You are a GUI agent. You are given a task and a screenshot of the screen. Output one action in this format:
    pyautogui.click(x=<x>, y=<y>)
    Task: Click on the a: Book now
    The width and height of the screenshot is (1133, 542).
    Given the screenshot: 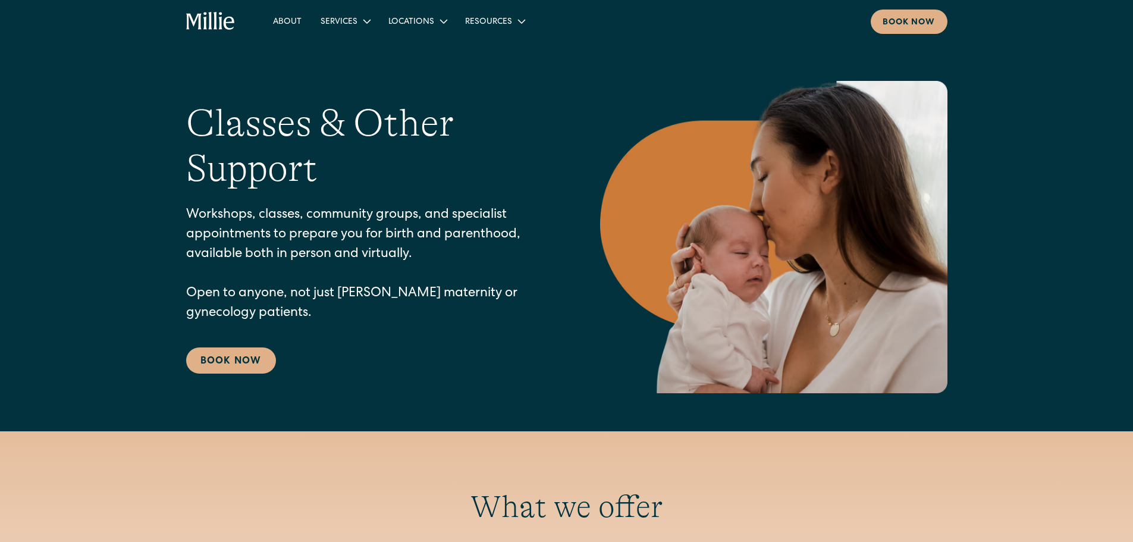 What is the action you would take?
    pyautogui.click(x=908, y=21)
    